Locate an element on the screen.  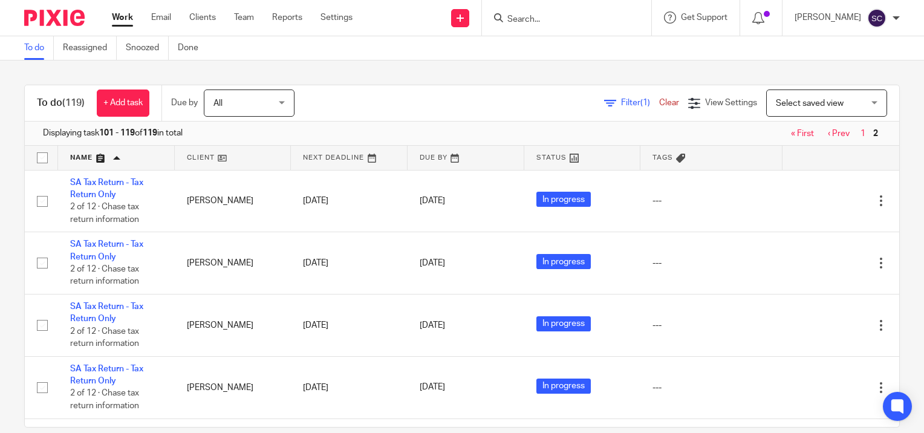
img: svg%3E is located at coordinates (877, 18).